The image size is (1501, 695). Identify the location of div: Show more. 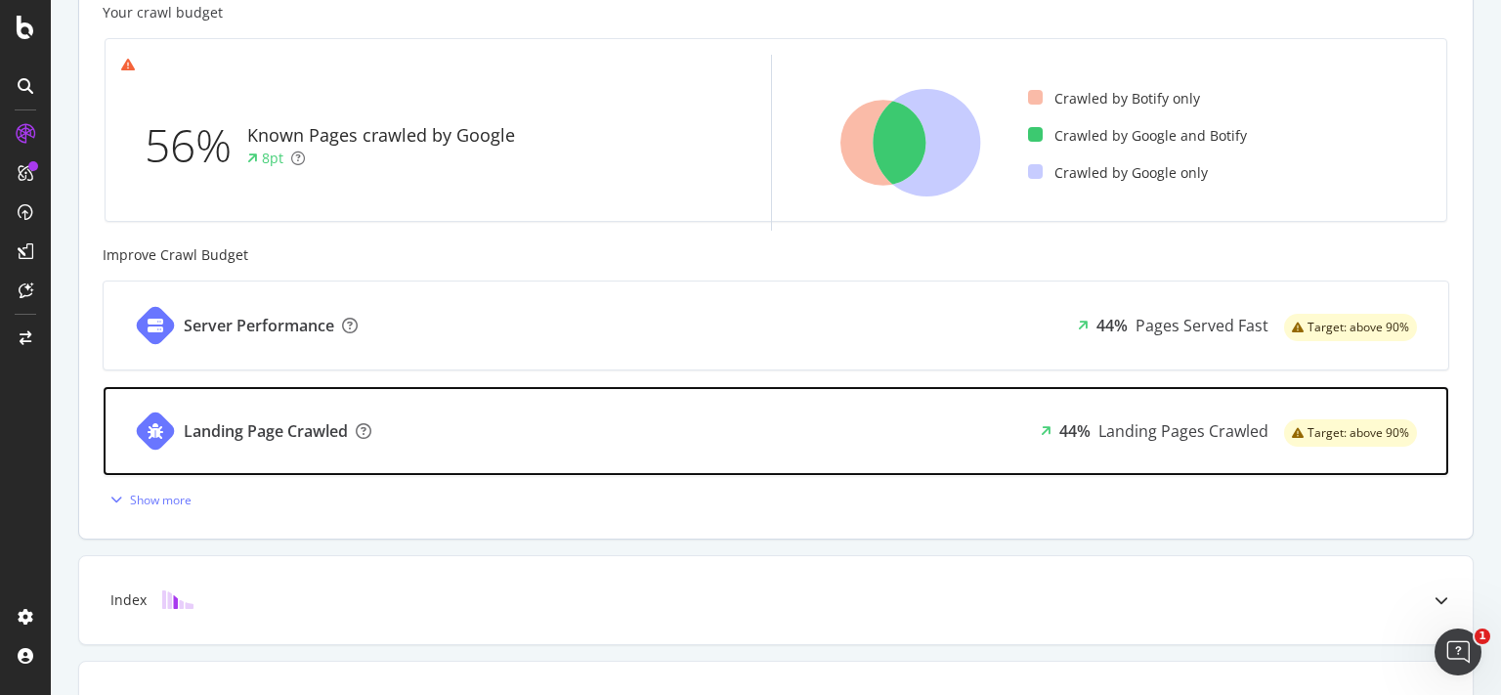
(160, 499).